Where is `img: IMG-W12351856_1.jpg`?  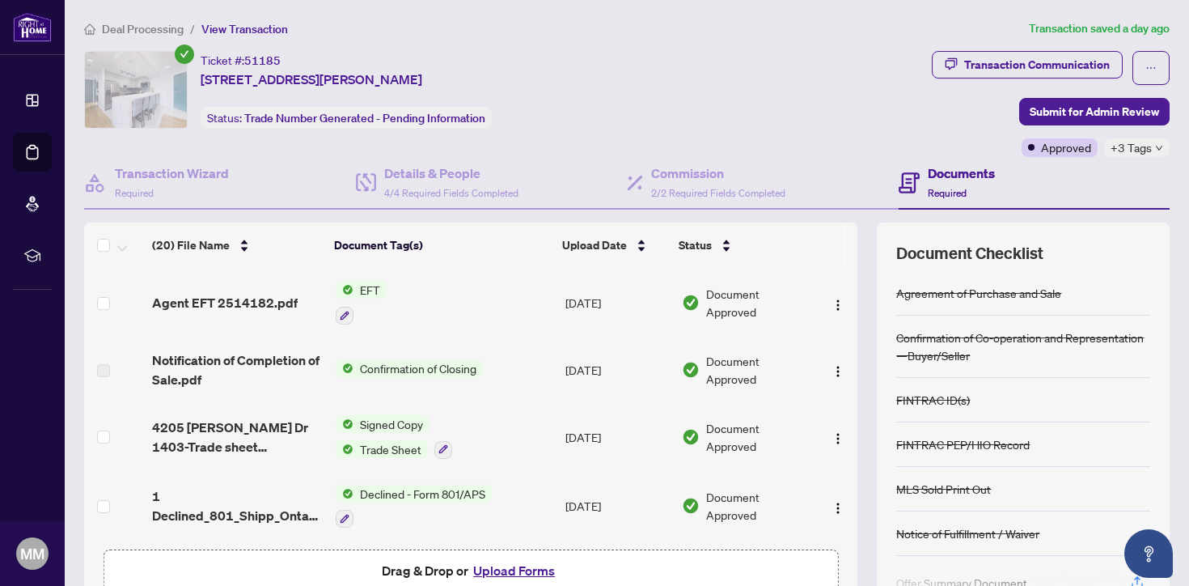 img: IMG-W12351856_1.jpg is located at coordinates (136, 90).